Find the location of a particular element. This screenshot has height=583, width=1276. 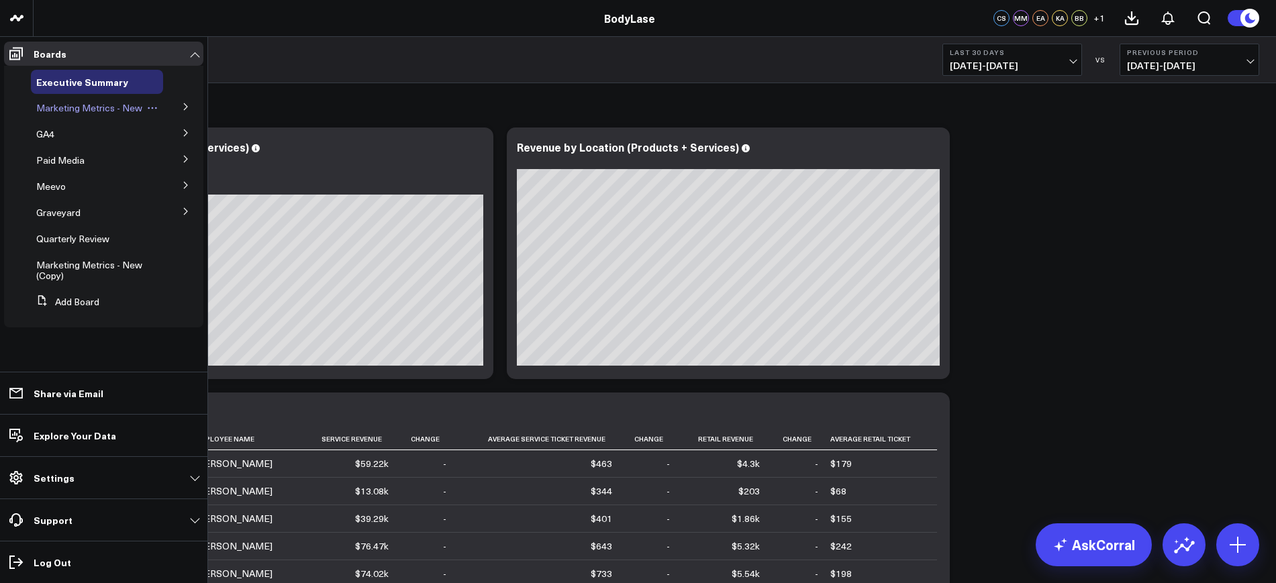

p: Explore Your Data is located at coordinates (75, 436).